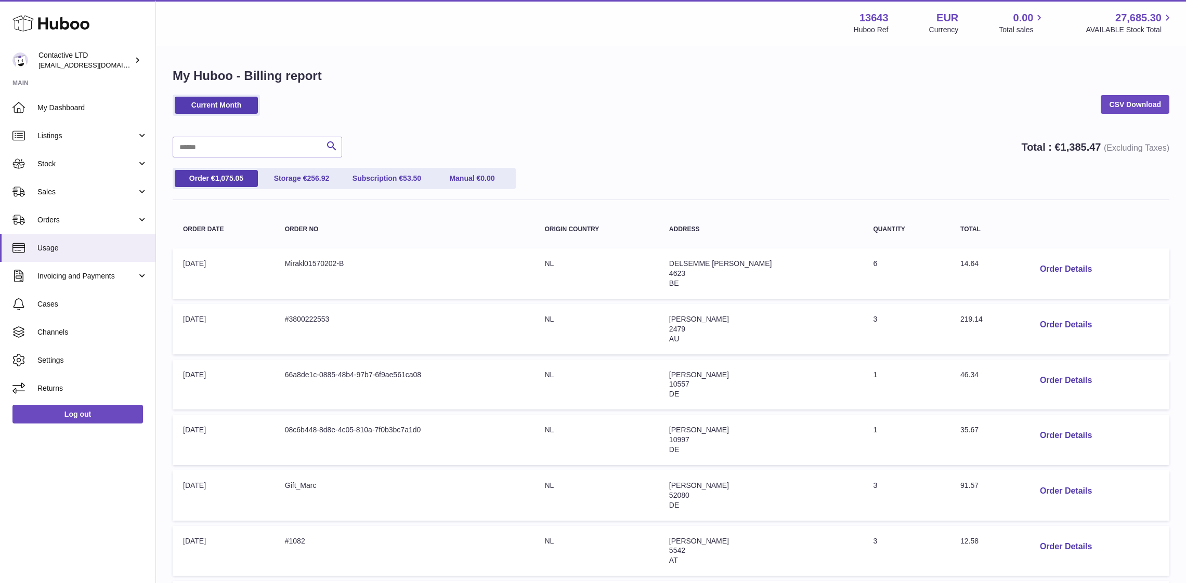 The image size is (1186, 583). I want to click on span: 1,385.47, so click(1081, 147).